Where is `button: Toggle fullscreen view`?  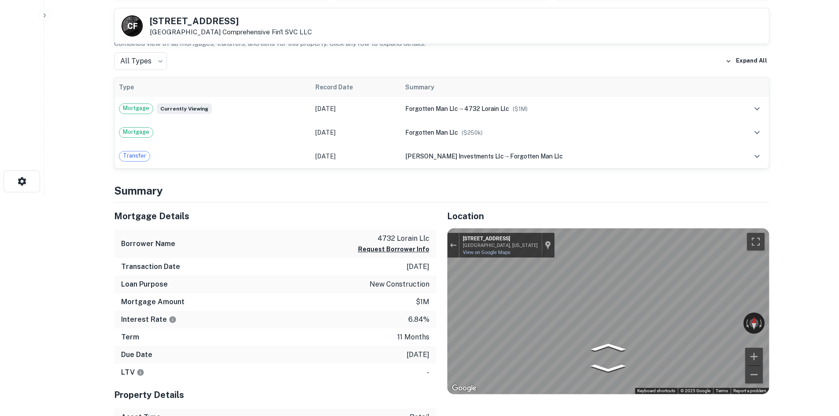 button: Toggle fullscreen view is located at coordinates (756, 242).